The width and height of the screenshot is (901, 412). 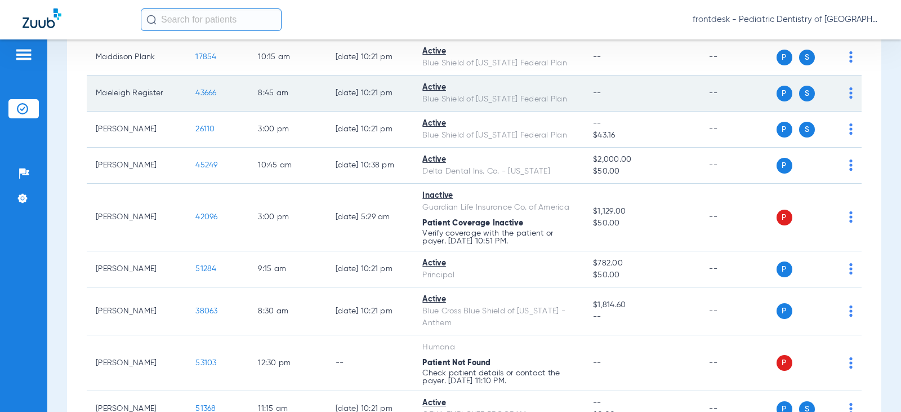 What do you see at coordinates (205, 129) in the screenshot?
I see `span: 26110` at bounding box center [205, 129].